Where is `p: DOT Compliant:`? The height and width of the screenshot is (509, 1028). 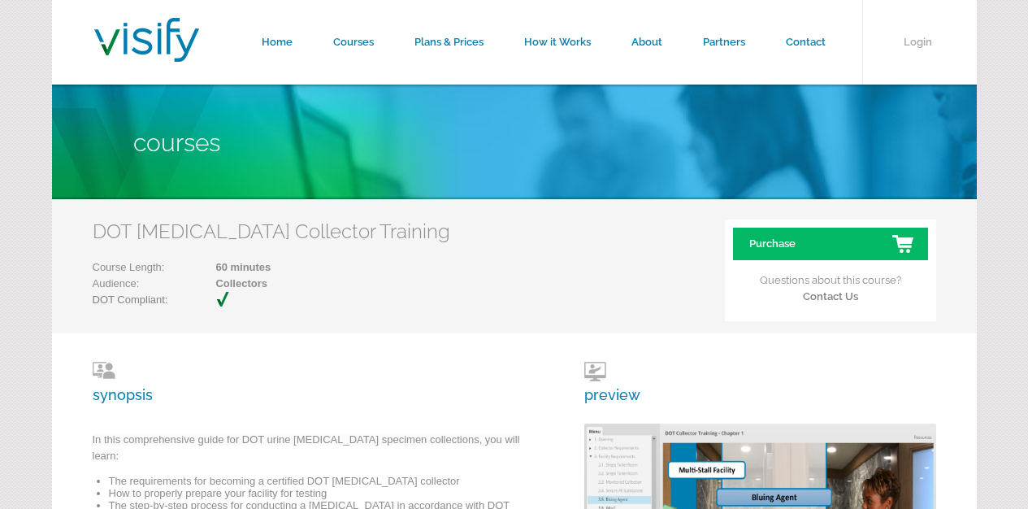 p: DOT Compliant: is located at coordinates (170, 300).